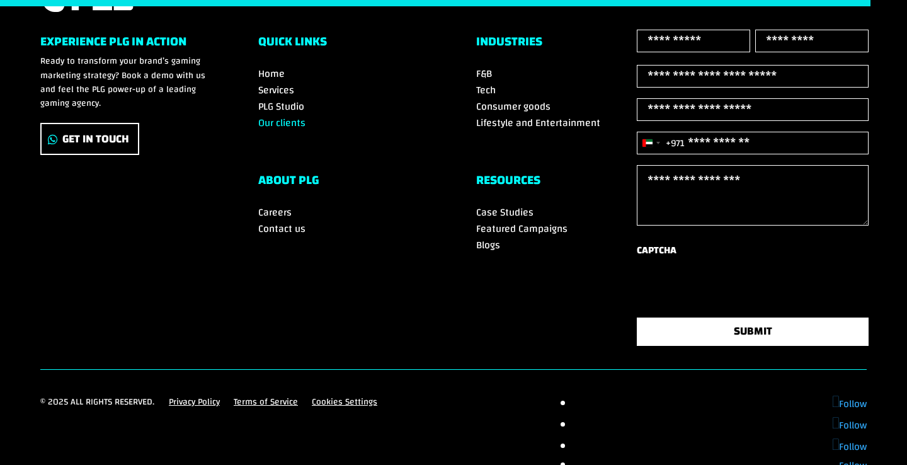 The height and width of the screenshot is (465, 907). I want to click on a: PLG Studio, so click(281, 106).